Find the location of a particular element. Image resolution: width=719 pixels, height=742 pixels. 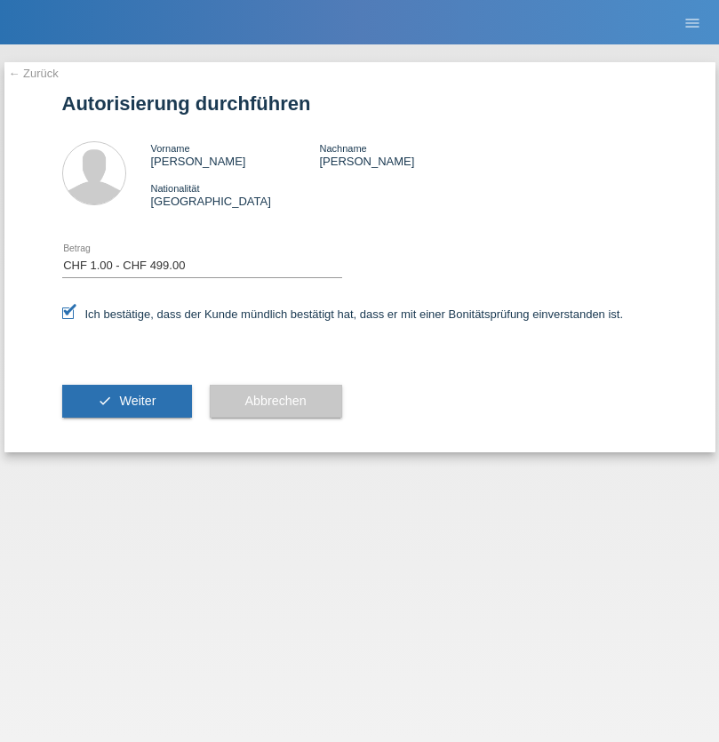

i: check is located at coordinates (105, 401).